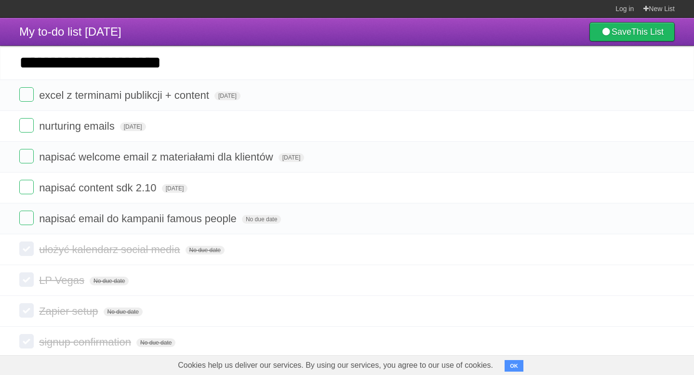  Describe the element at coordinates (157, 157) in the screenshot. I see `span: napisać welcome email z materiałami dla klientów` at that location.